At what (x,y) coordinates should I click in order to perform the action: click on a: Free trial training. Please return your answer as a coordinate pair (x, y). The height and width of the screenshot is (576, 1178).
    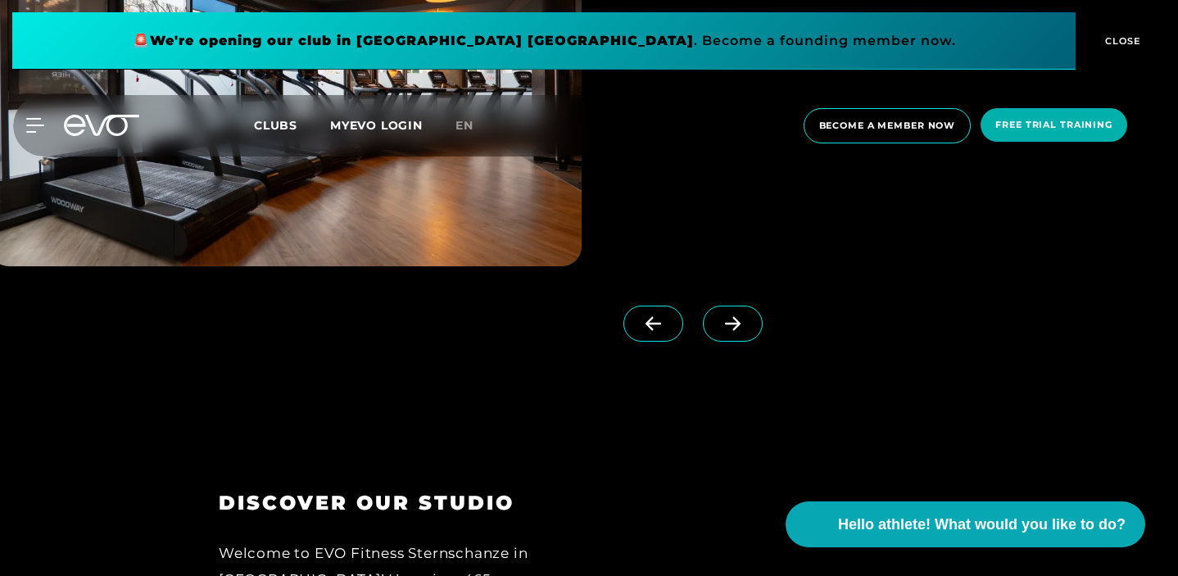
    Looking at the image, I should click on (1054, 125).